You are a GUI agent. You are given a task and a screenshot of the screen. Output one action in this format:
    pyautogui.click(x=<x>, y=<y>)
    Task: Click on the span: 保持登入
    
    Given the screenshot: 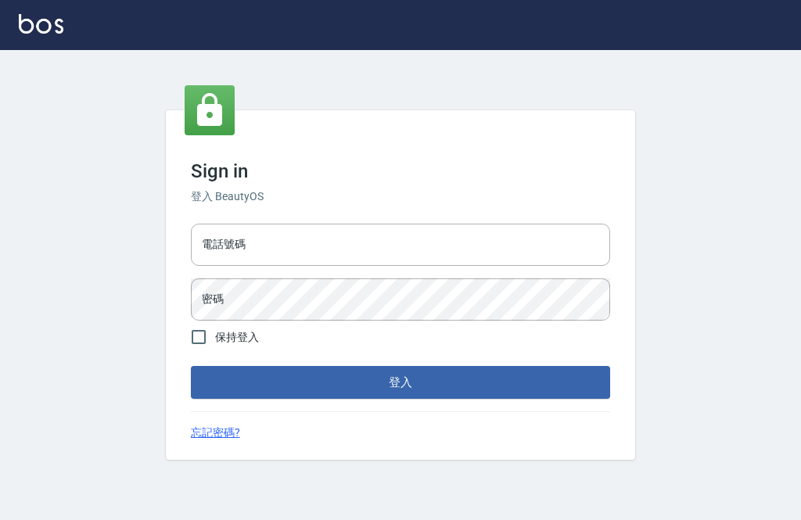 What is the action you would take?
    pyautogui.click(x=237, y=337)
    